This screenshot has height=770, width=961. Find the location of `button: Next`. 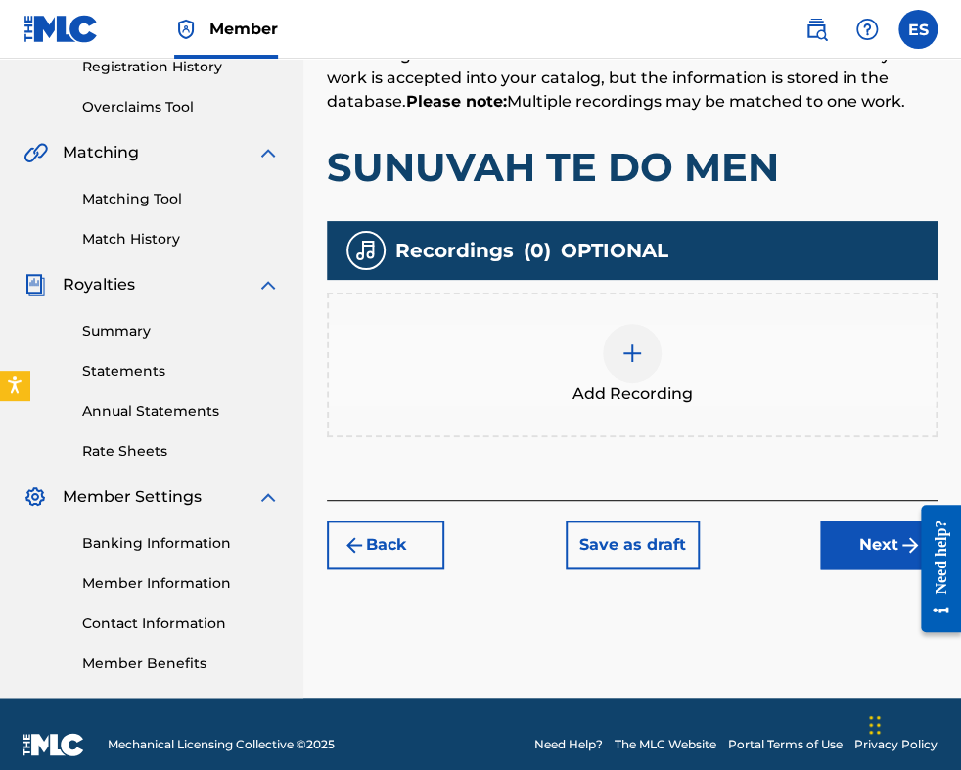

button: Next is located at coordinates (879, 545).